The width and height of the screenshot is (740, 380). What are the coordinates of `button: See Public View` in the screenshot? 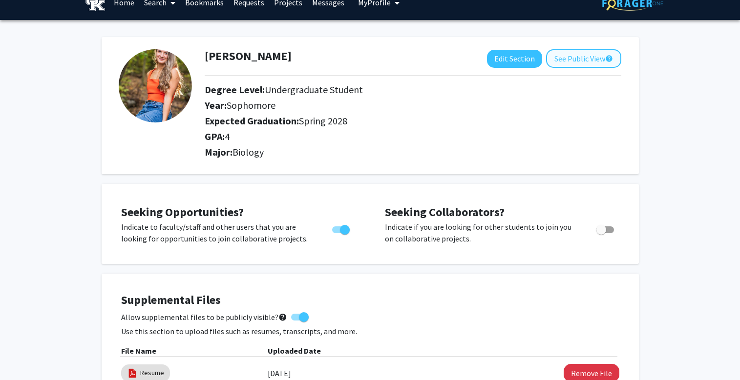 It's located at (584, 59).